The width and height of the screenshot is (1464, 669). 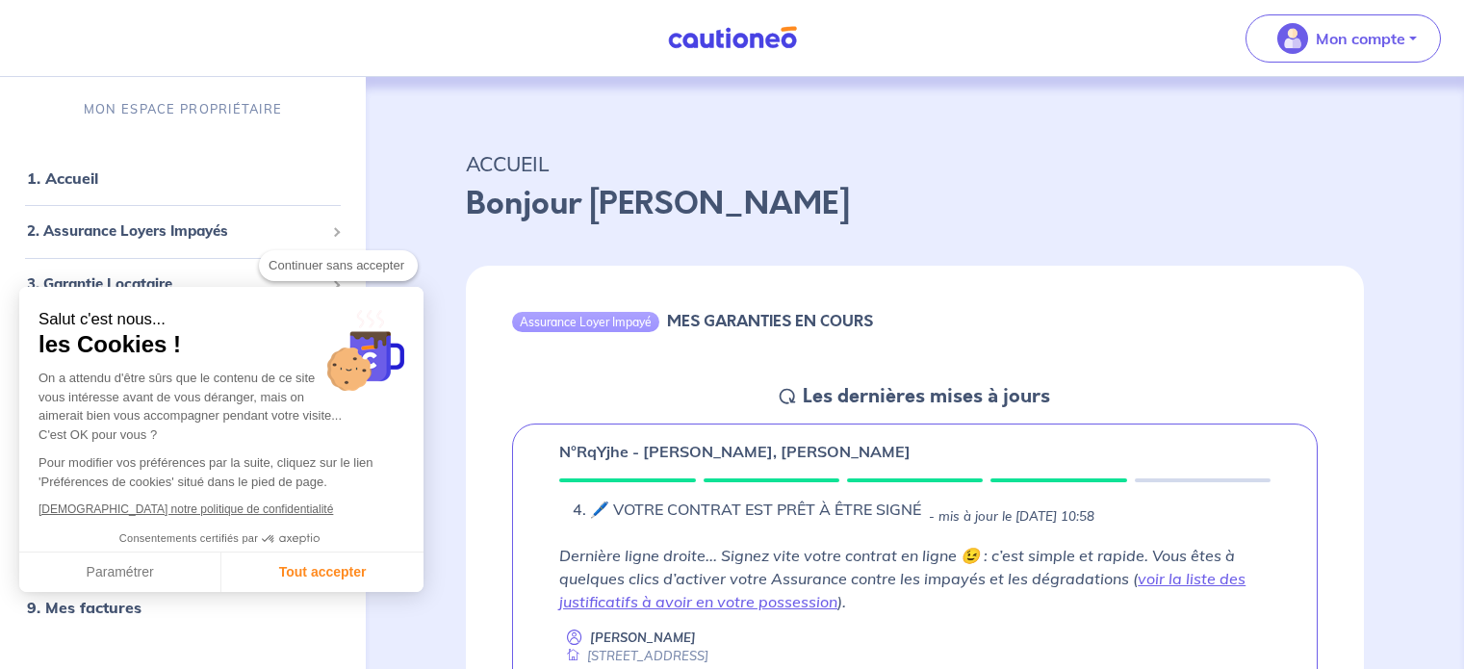 What do you see at coordinates (183, 178) in the screenshot?
I see `div: 1. Accueil` at bounding box center [183, 178].